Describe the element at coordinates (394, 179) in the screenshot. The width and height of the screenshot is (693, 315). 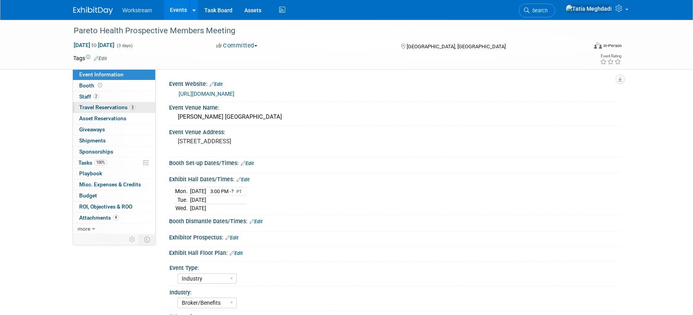
I see `div: Exhibit Hall Dates/Times:` at that location.